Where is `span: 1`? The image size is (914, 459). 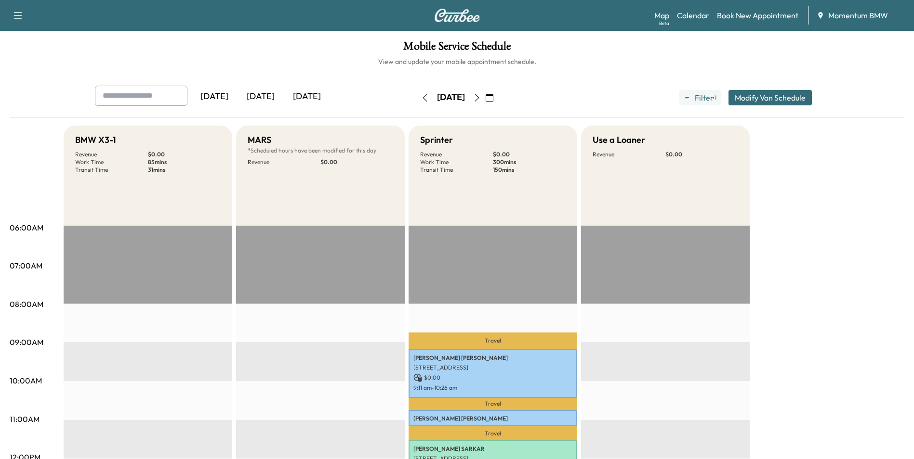
span: 1 is located at coordinates (715, 98).